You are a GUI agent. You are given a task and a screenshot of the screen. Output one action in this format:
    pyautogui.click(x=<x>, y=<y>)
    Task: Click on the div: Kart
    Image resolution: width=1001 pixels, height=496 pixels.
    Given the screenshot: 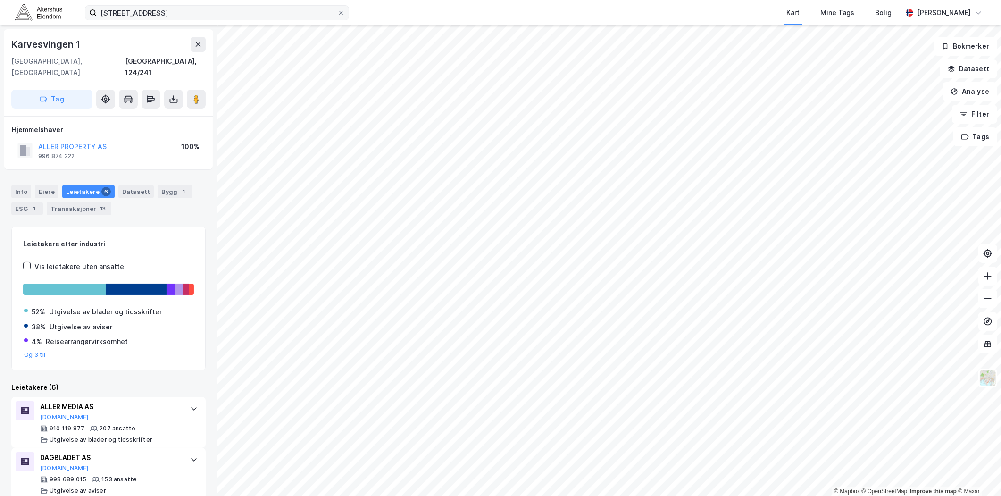 What is the action you would take?
    pyautogui.click(x=793, y=13)
    